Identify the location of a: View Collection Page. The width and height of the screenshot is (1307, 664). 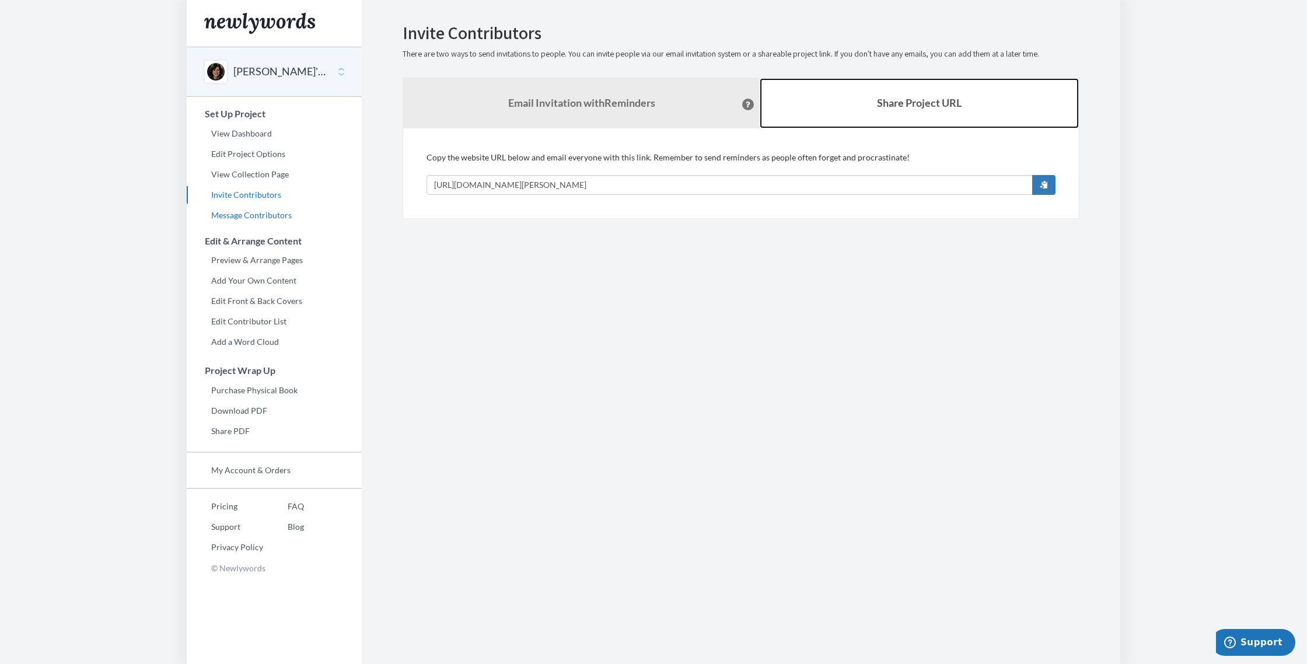
(274, 174).